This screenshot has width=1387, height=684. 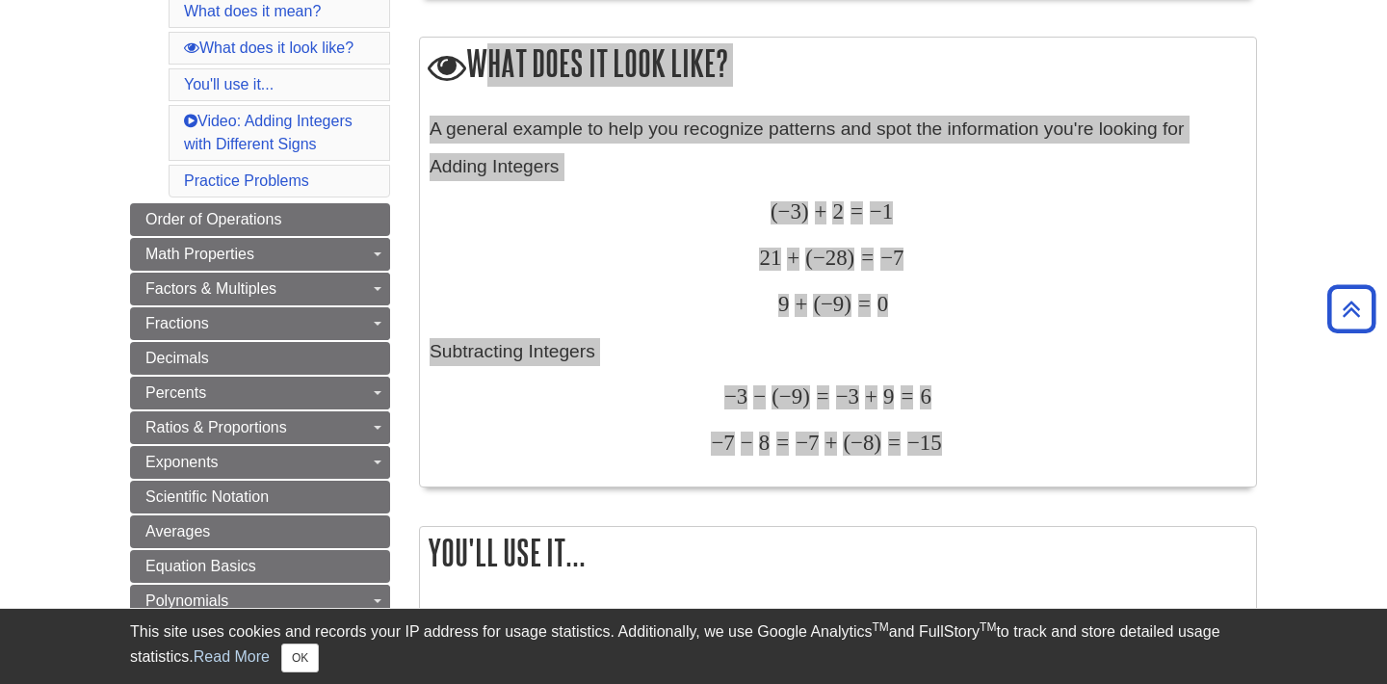 What do you see at coordinates (228, 84) in the screenshot?
I see `a: You'll use it...` at bounding box center [228, 84].